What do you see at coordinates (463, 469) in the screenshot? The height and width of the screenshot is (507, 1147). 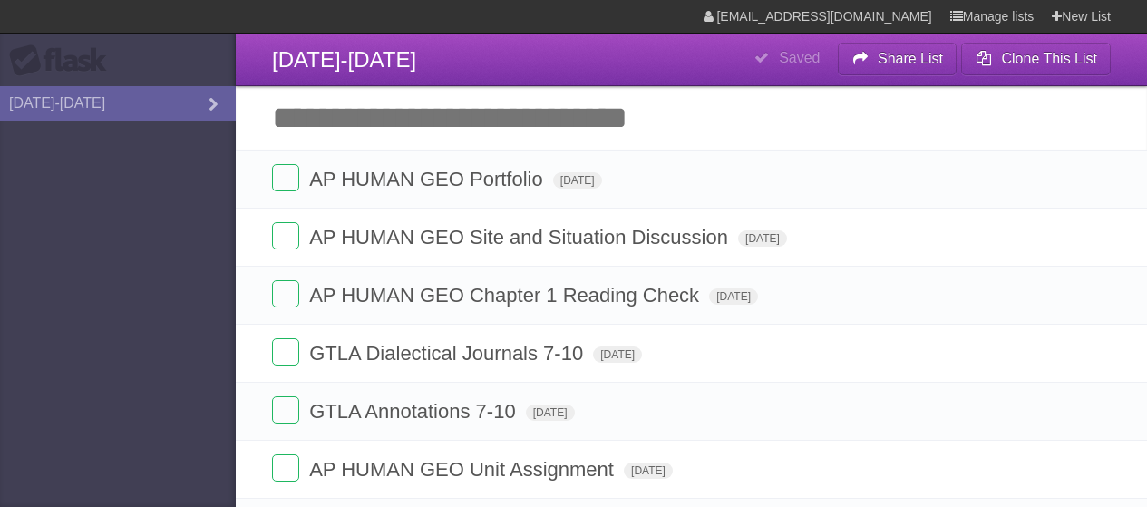 I see `span: AP HUMAN GEO Unit Assignment` at bounding box center [463, 469].